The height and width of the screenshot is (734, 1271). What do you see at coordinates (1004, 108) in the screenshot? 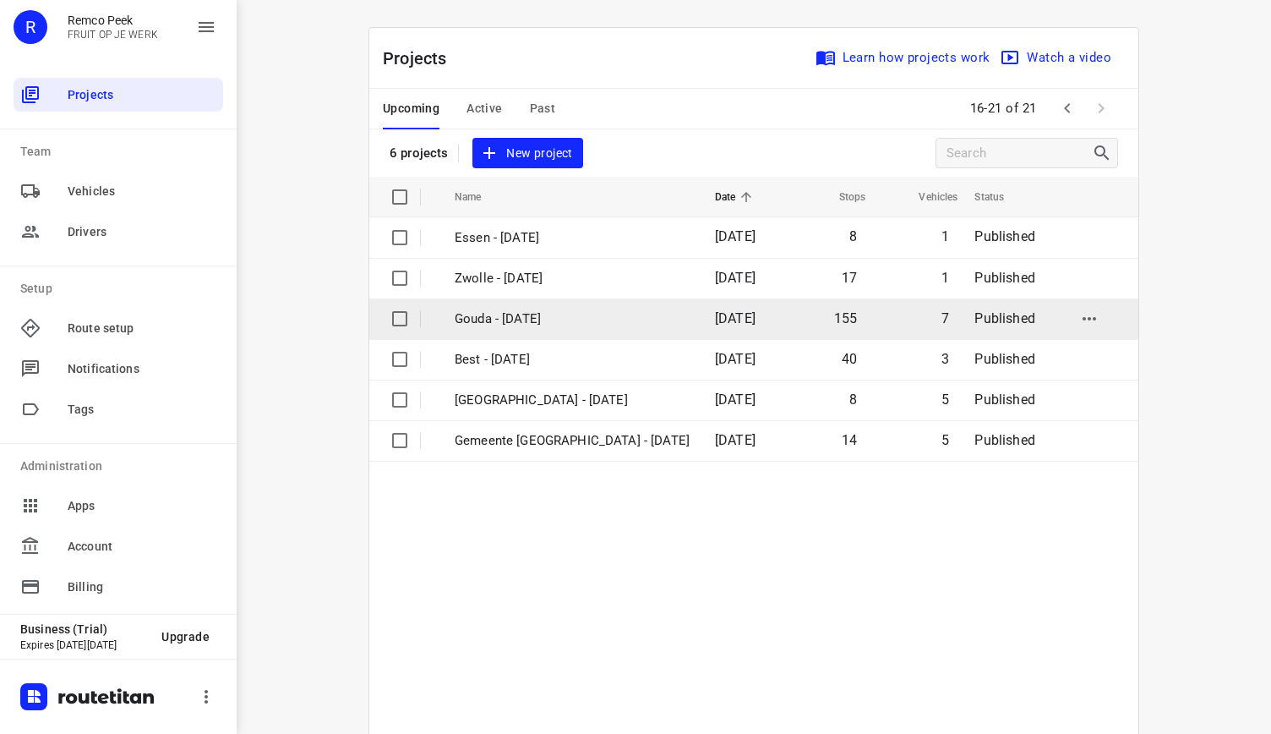
I see `span: 16-21 of 21` at bounding box center [1004, 108].